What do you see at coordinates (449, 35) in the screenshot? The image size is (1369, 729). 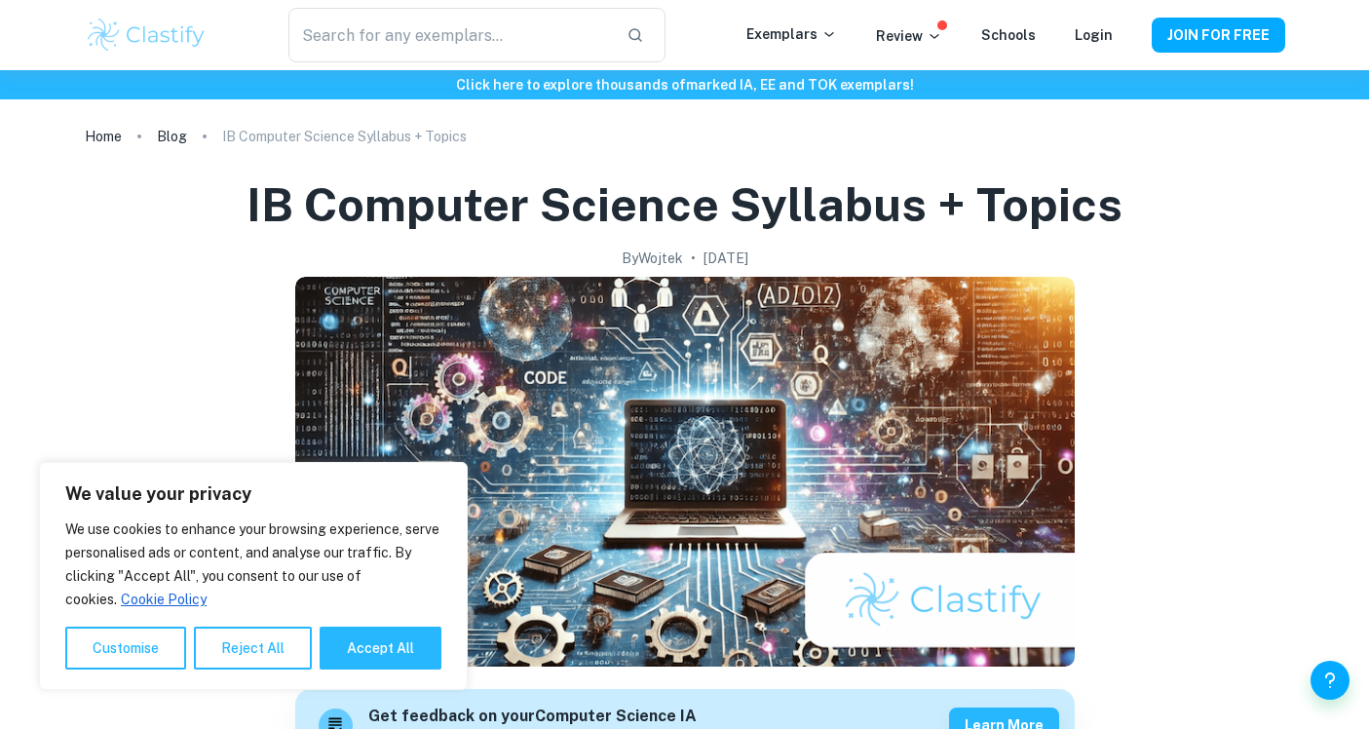 I see `input: Search for any exemplars...` at bounding box center [449, 35].